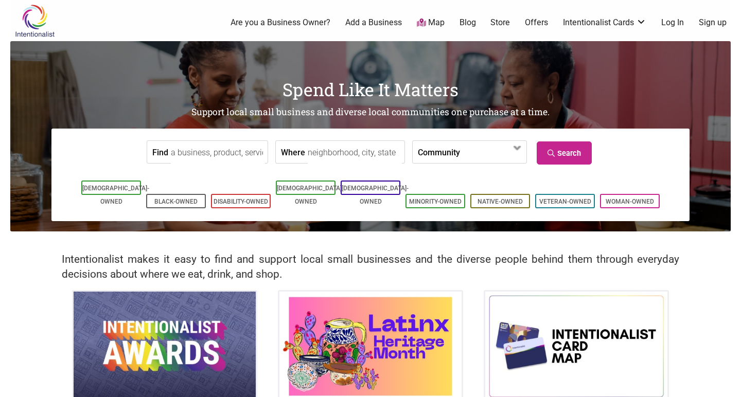  What do you see at coordinates (293, 152) in the screenshot?
I see `label: Where` at bounding box center [293, 152].